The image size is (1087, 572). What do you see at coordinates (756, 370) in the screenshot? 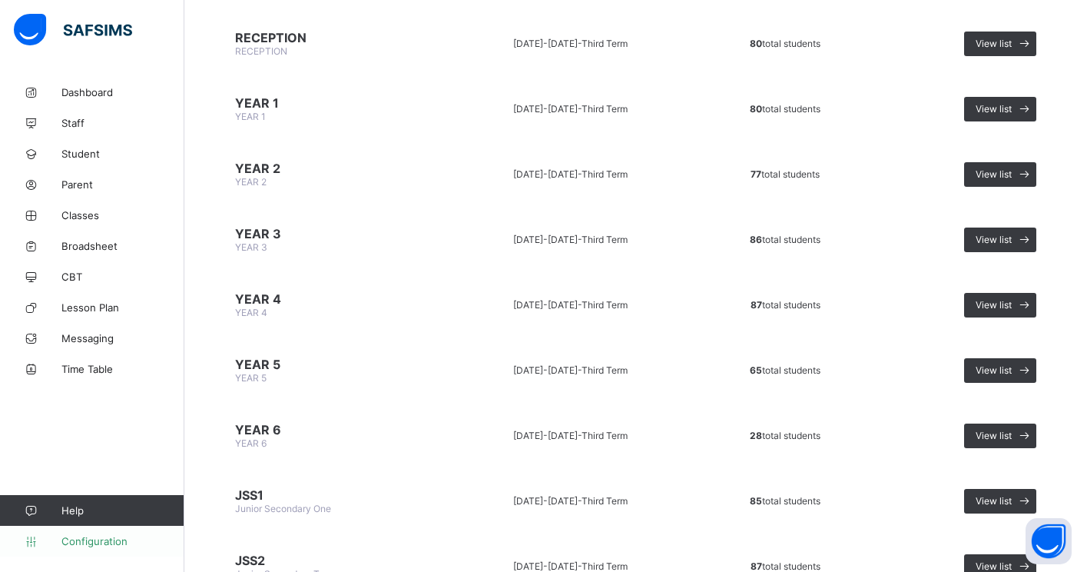
I see `b: 65` at bounding box center [756, 370].